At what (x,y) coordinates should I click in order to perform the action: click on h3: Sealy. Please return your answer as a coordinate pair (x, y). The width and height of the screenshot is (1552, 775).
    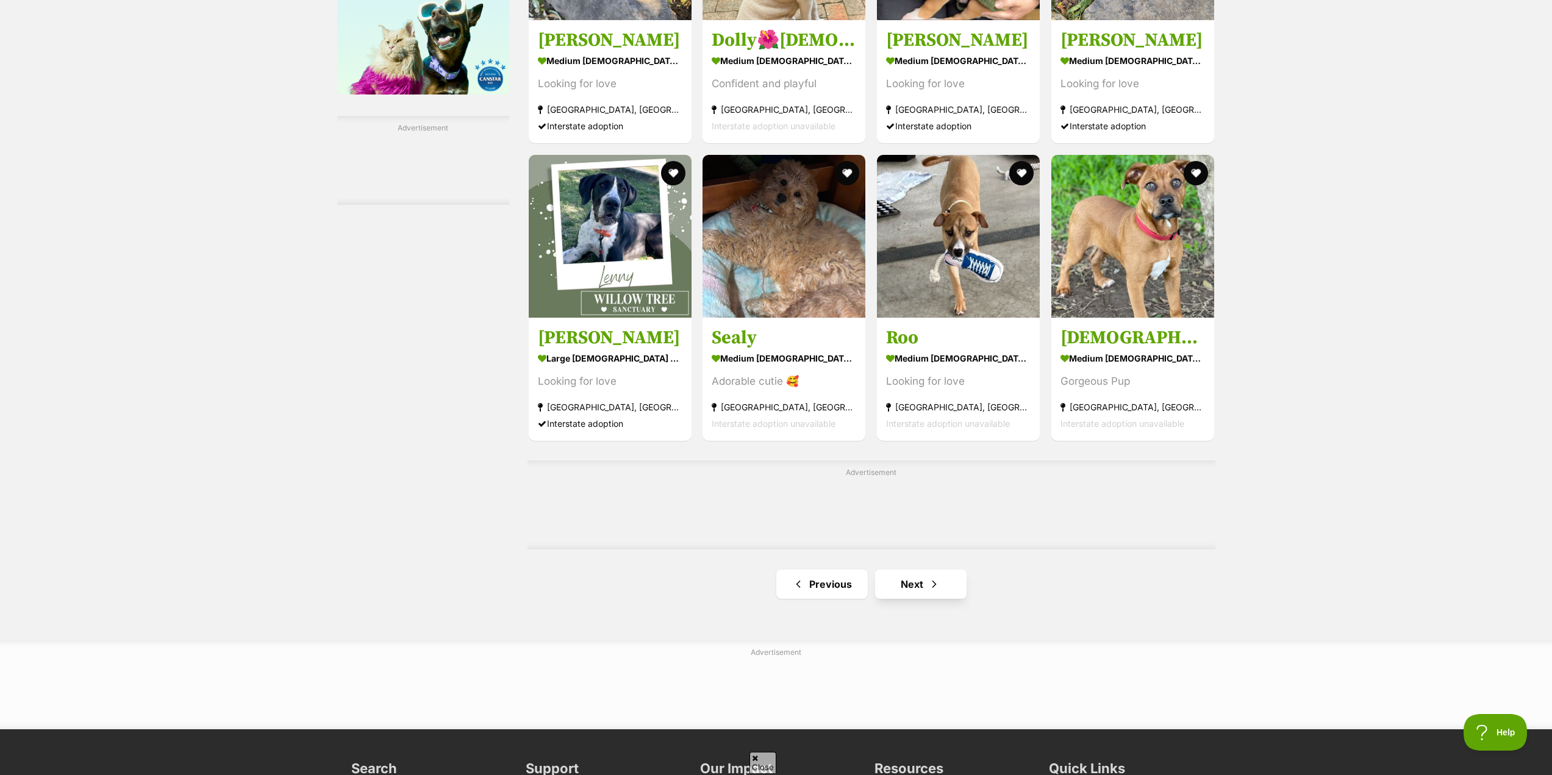
    Looking at the image, I should click on (783, 338).